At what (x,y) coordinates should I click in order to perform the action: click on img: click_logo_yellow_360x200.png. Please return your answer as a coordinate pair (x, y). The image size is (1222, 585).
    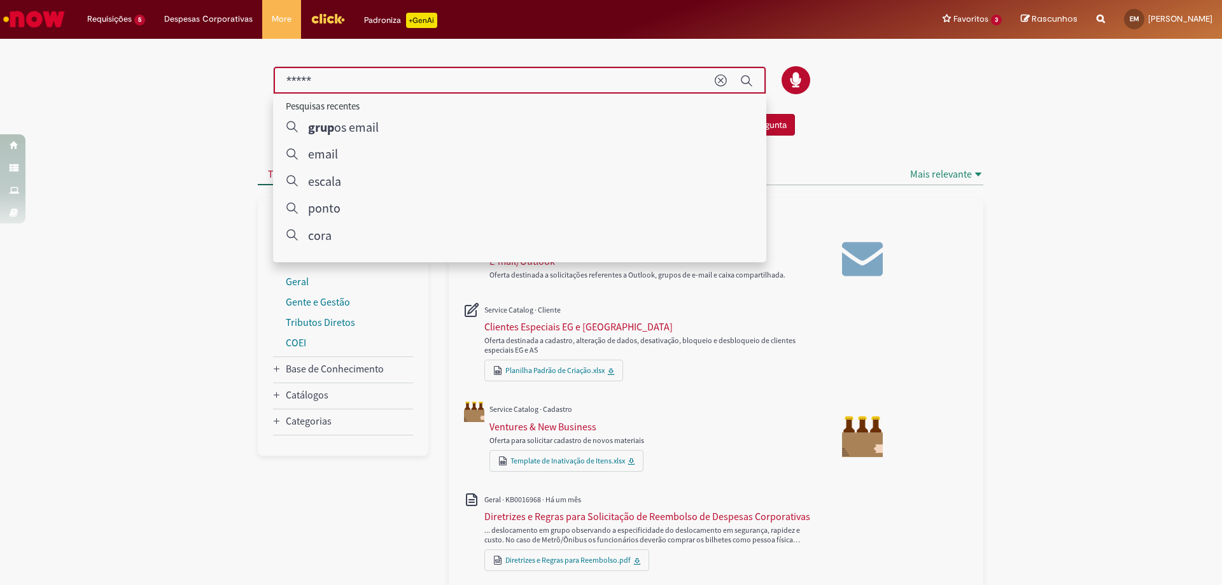
    Looking at the image, I should click on (328, 18).